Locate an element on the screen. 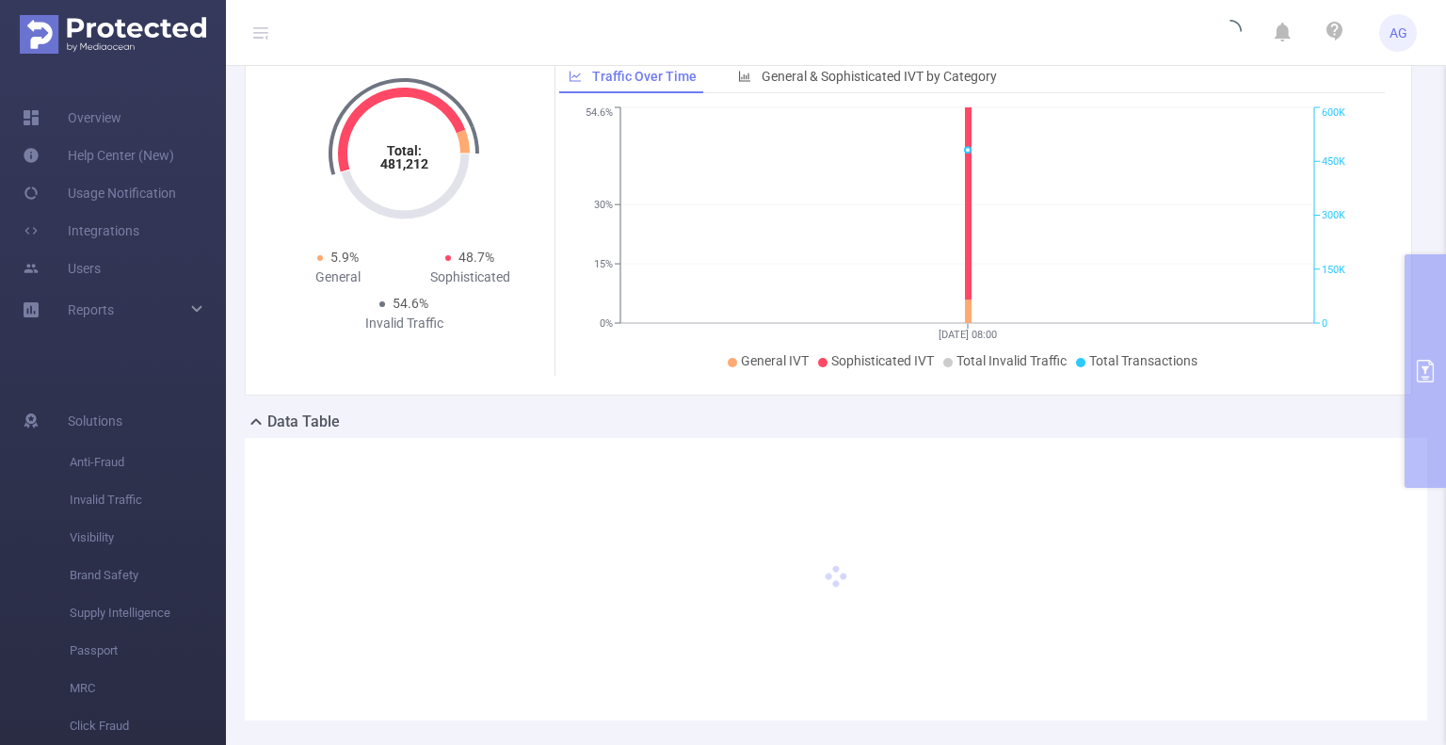 This screenshot has width=1446, height=745. tspan: 0% is located at coordinates (606, 323).